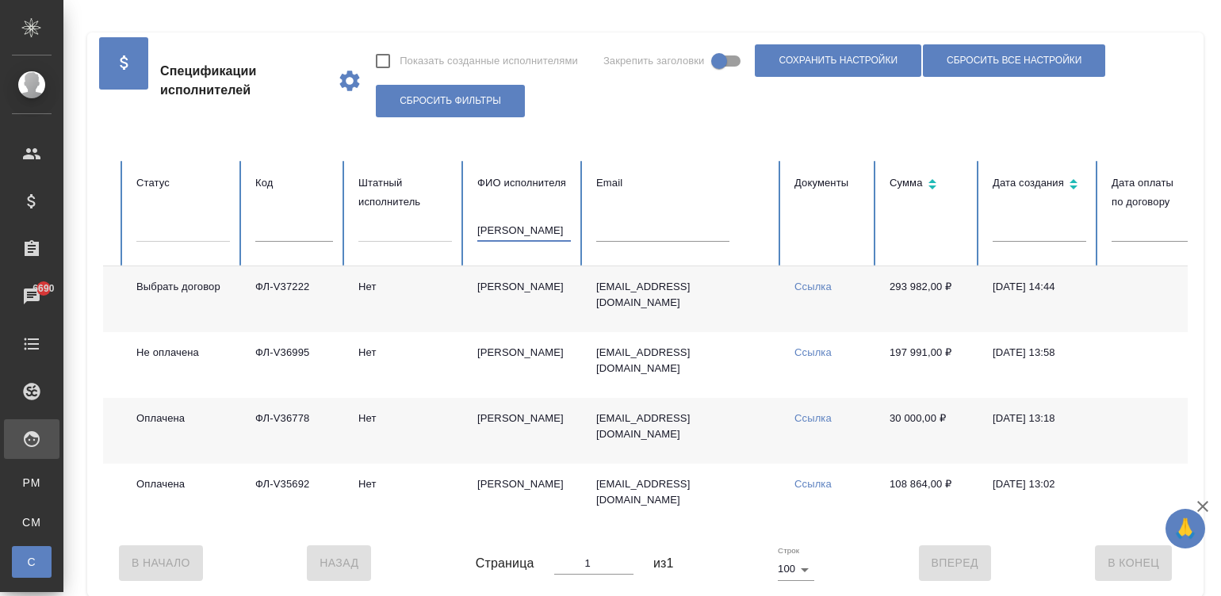  What do you see at coordinates (450, 101) in the screenshot?
I see `span: Сбросить фильтры` at bounding box center [450, 101].